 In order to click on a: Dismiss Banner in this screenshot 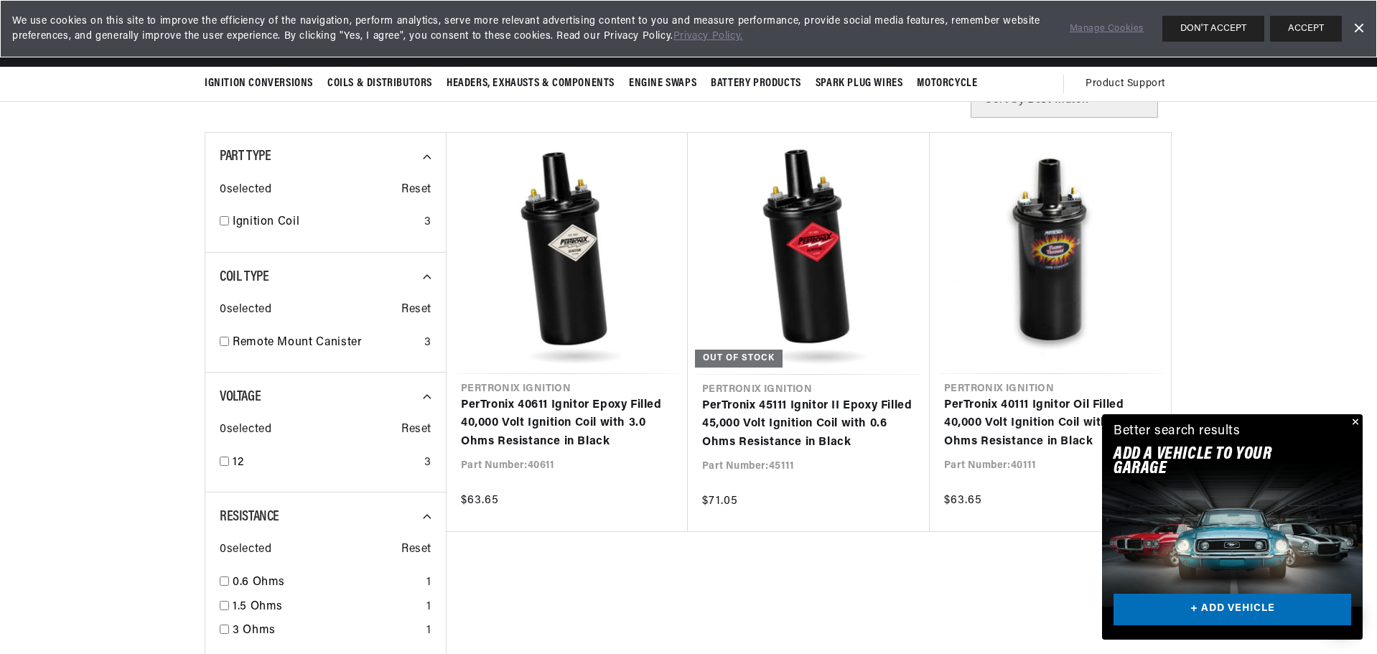, I will do `click(1359, 29)`.